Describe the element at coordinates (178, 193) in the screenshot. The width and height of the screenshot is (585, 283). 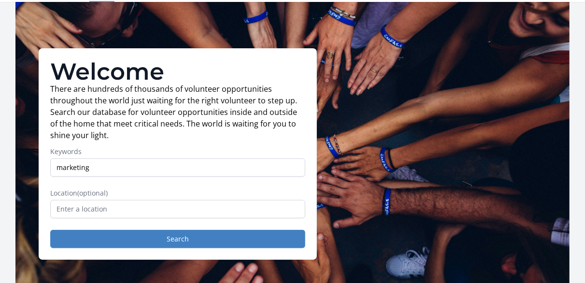
I see `label: Location` at that location.